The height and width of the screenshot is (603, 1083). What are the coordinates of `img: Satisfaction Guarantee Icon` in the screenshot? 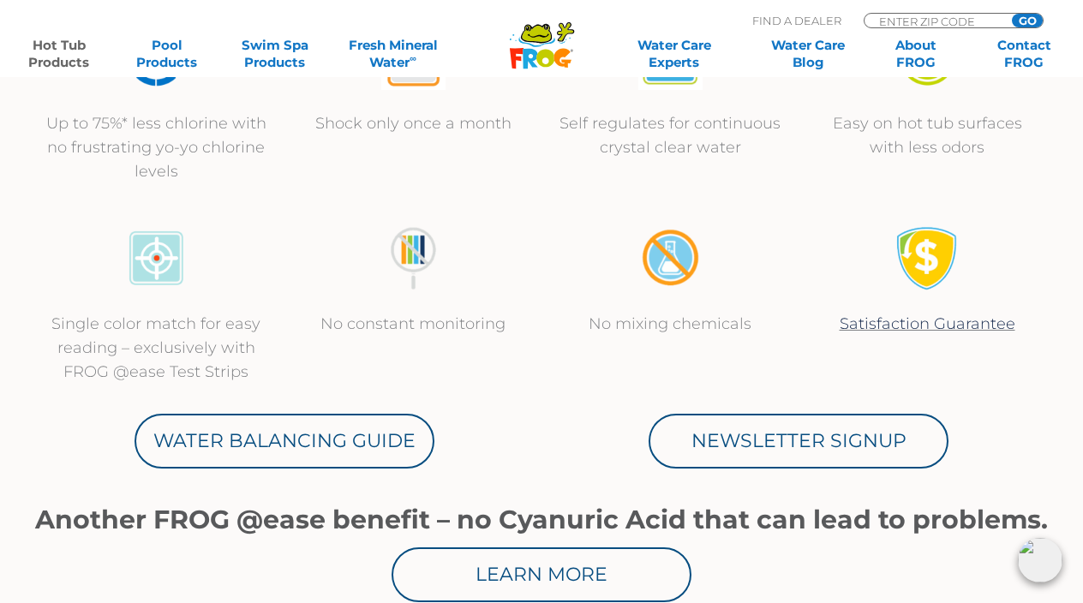 It's located at (927, 258).